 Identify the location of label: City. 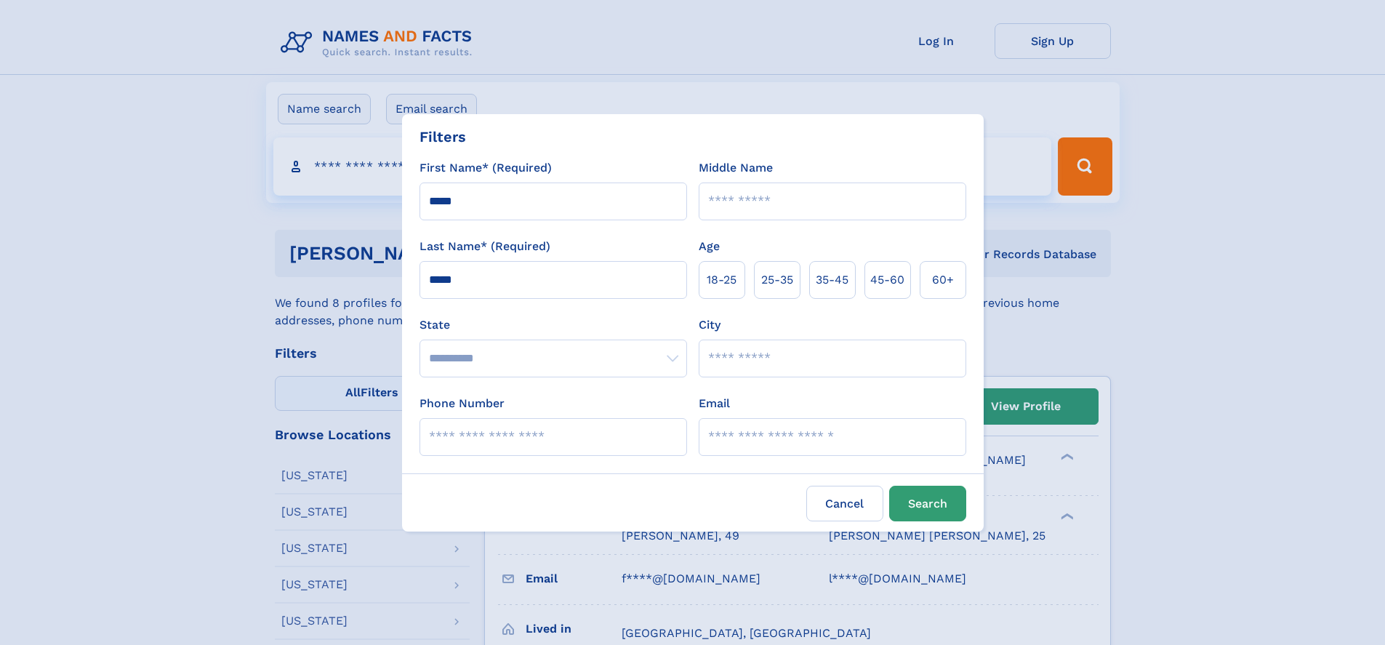
(710, 325).